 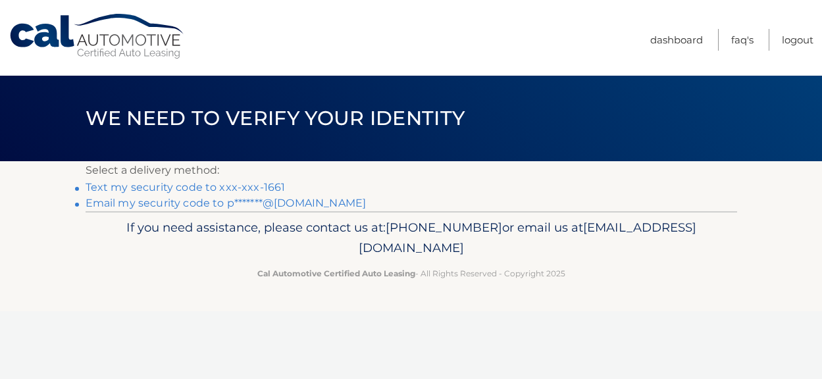 What do you see at coordinates (411, 238) in the screenshot?
I see `p: If you need assistance, please contact us at: or email us at` at bounding box center [411, 238].